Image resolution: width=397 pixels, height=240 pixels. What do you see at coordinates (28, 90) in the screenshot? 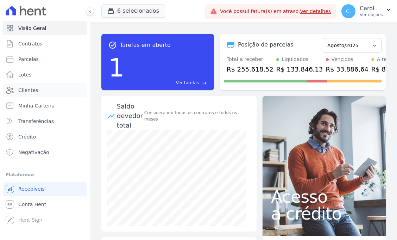
I see `span: Clientes` at bounding box center [28, 90].